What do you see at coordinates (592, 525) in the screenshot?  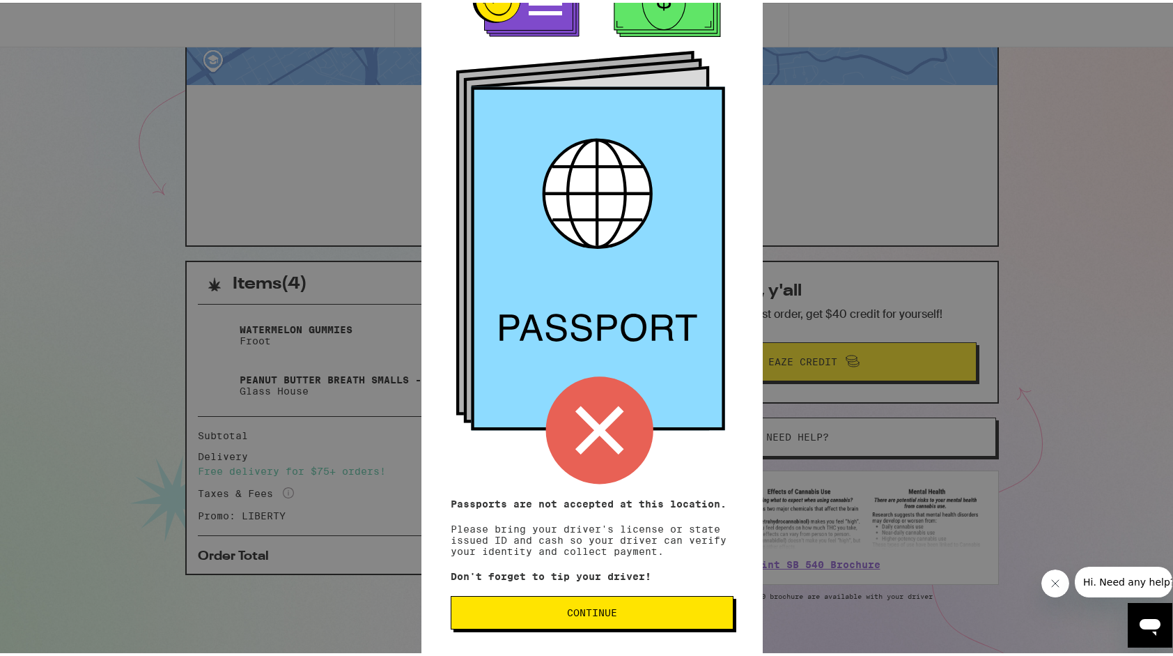 I see `p: Please bring your driver's license or state issued ID and cash so your driver can verify your ide...` at bounding box center [592, 525].